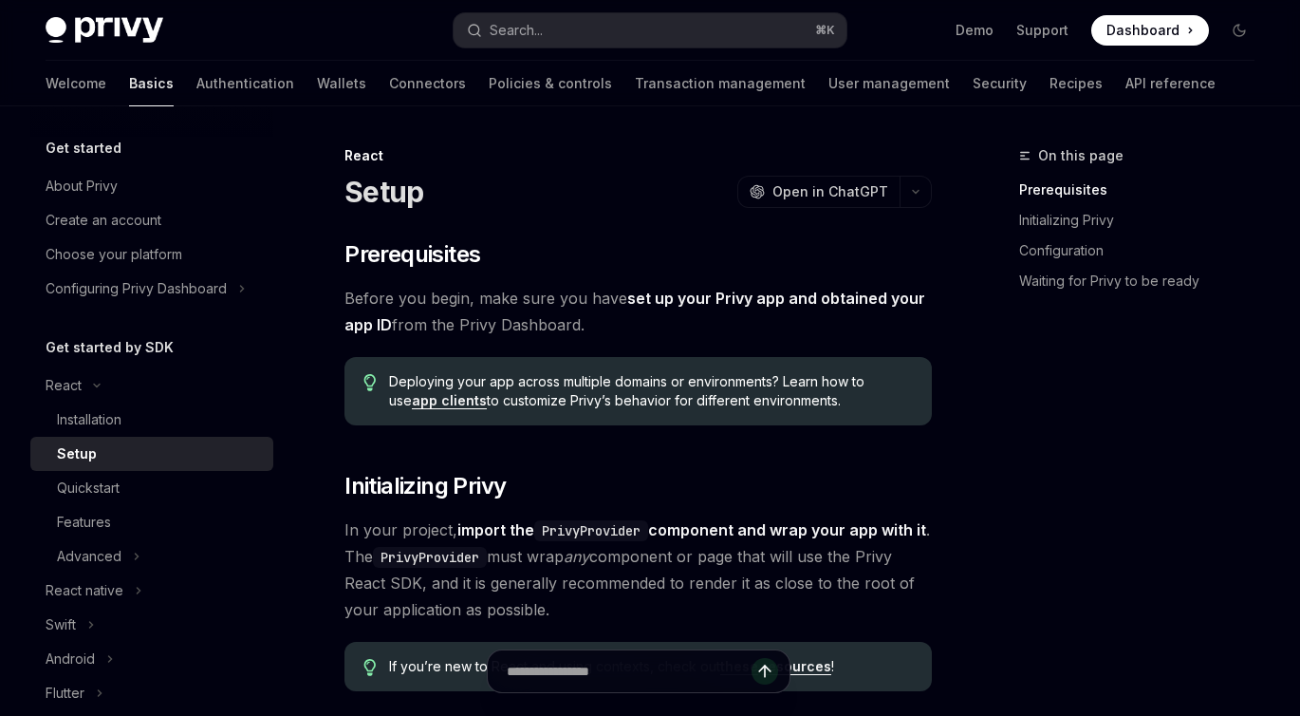 The image size is (1300, 716). I want to click on div: About Privy, so click(82, 186).